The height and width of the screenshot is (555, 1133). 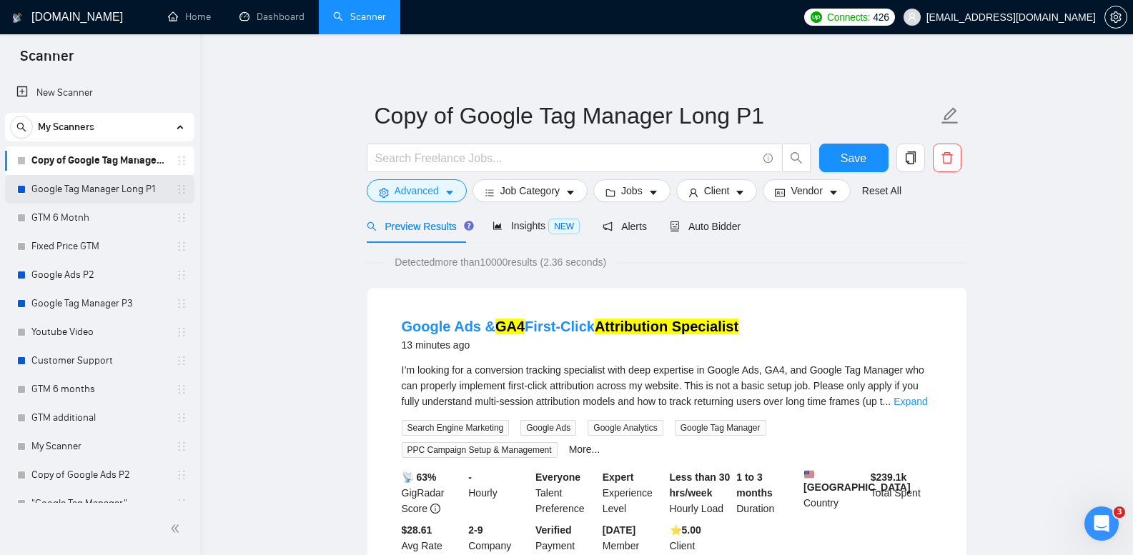 I want to click on a: Expand, so click(x=910, y=402).